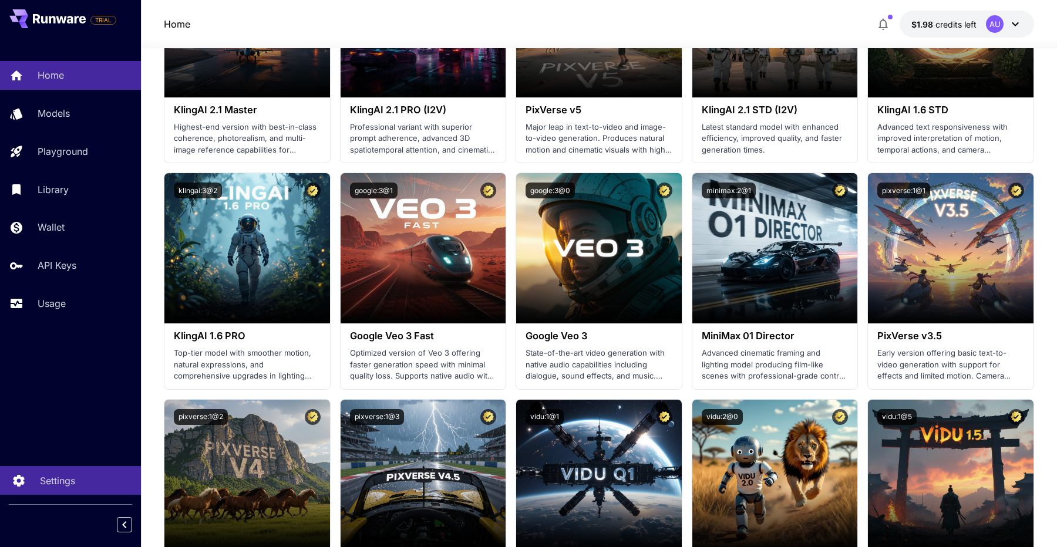 Image resolution: width=1057 pixels, height=547 pixels. Describe the element at coordinates (550, 190) in the screenshot. I see `button: google:3@0` at that location.